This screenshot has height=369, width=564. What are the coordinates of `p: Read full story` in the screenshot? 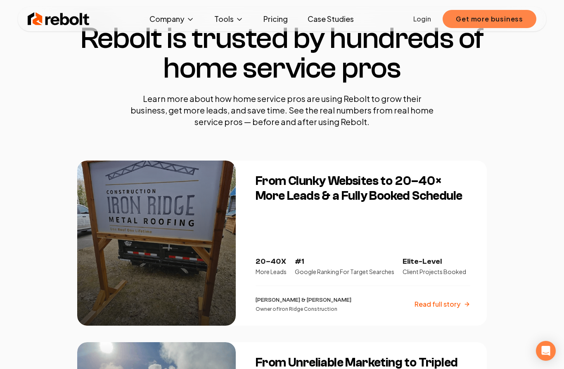 It's located at (437, 304).